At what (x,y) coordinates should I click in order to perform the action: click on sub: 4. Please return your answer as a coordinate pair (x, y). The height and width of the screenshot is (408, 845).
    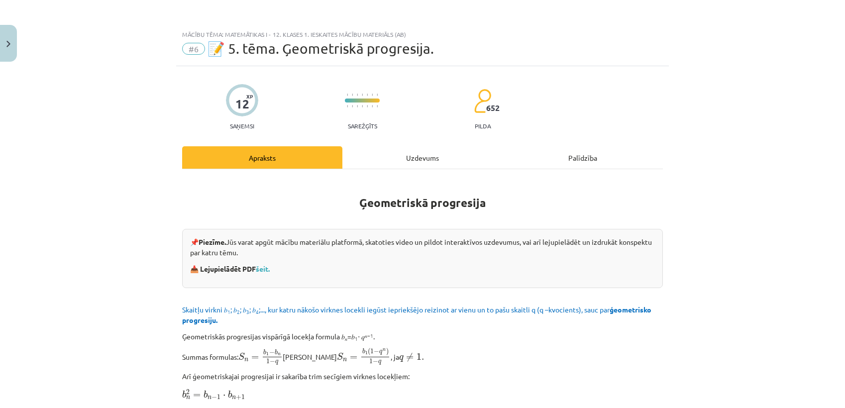
    Looking at the image, I should click on (257, 312).